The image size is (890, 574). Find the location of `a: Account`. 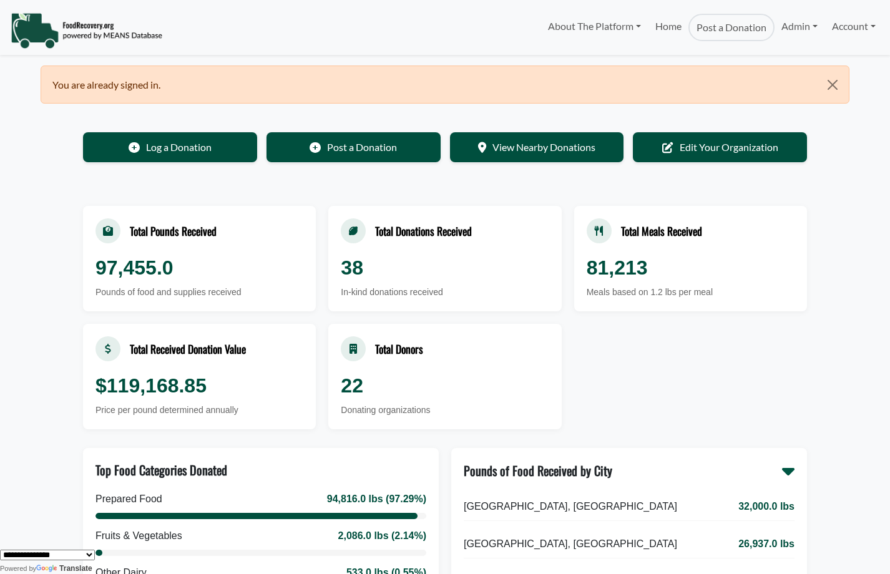

a: Account is located at coordinates (853, 26).